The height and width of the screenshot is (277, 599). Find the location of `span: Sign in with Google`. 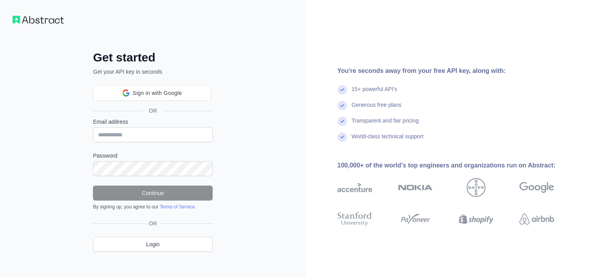

span: Sign in with Google is located at coordinates (157, 93).